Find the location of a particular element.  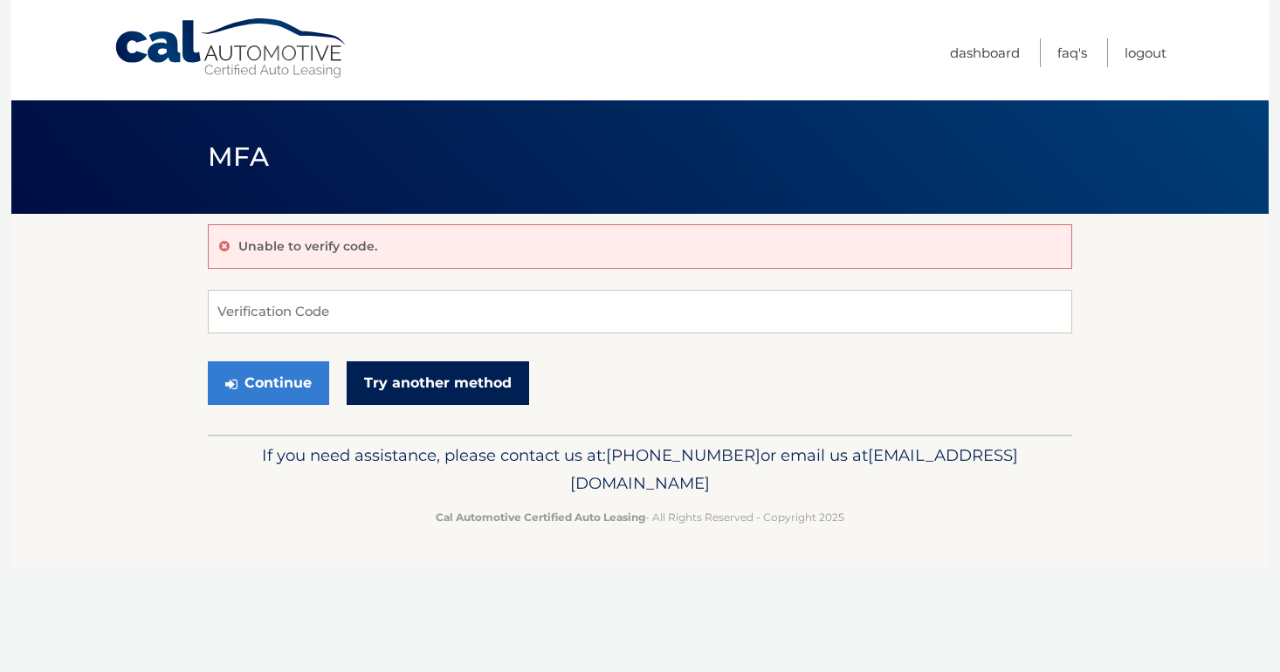

a: Try another method is located at coordinates (437, 383).